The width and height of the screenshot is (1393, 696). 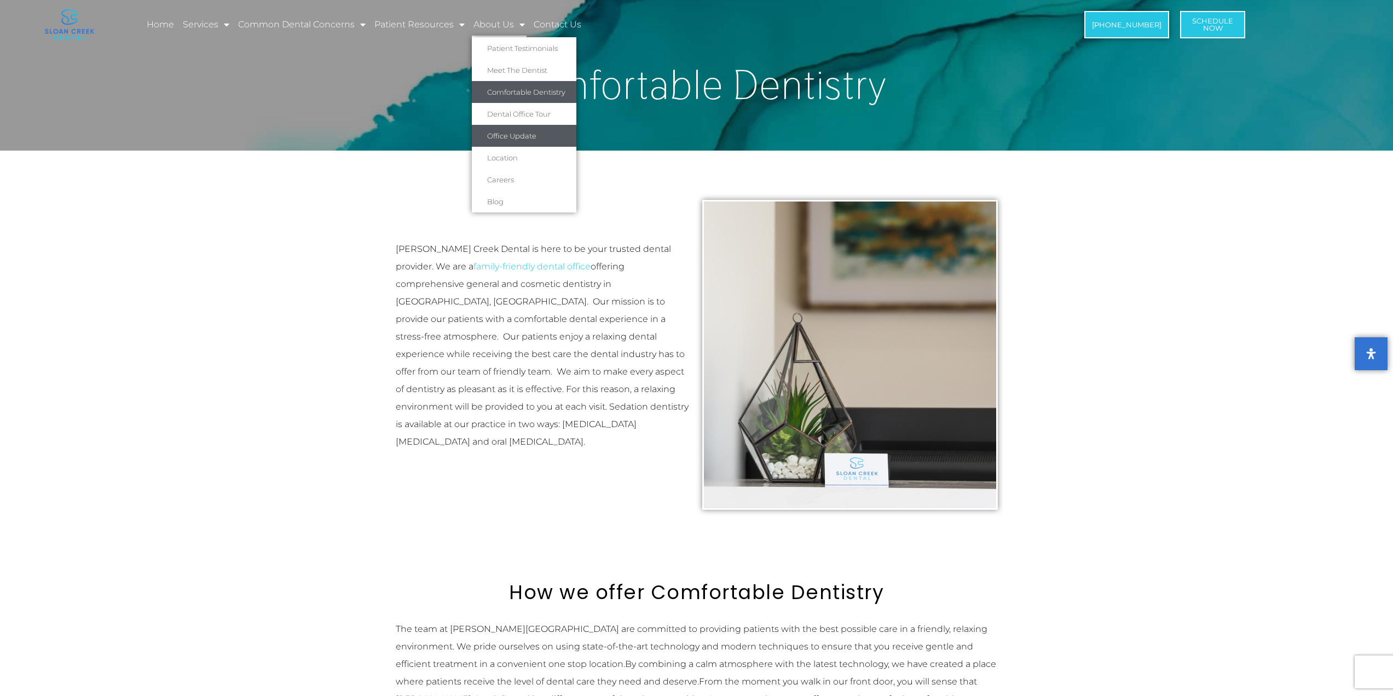 What do you see at coordinates (1212, 25) in the screenshot?
I see `span: Schedule Now` at bounding box center [1212, 25].